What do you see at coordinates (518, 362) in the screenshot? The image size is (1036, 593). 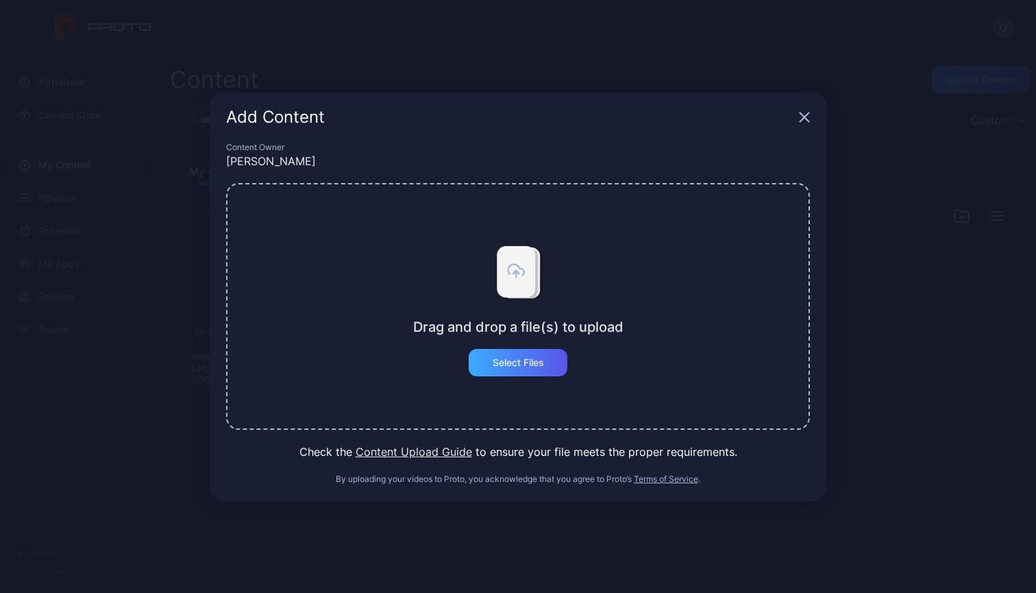 I see `div: Select Files` at bounding box center [518, 362].